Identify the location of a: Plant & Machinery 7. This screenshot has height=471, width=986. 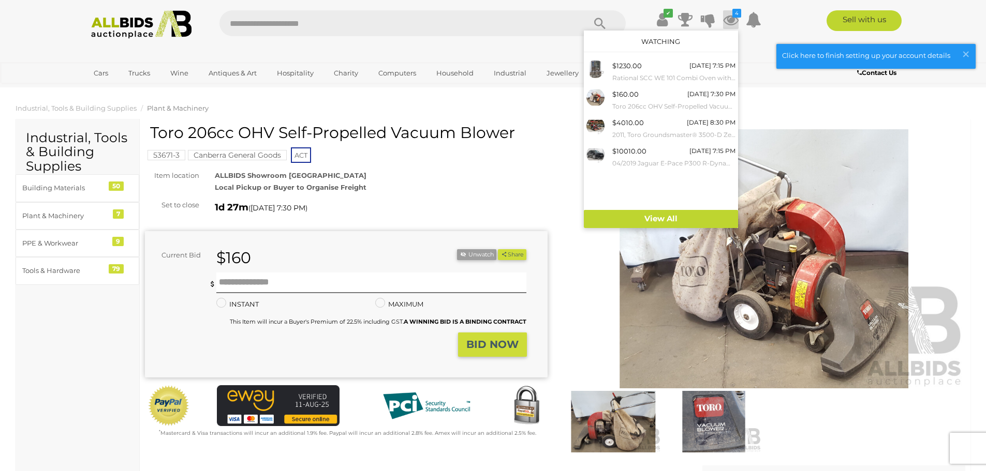
(77, 216).